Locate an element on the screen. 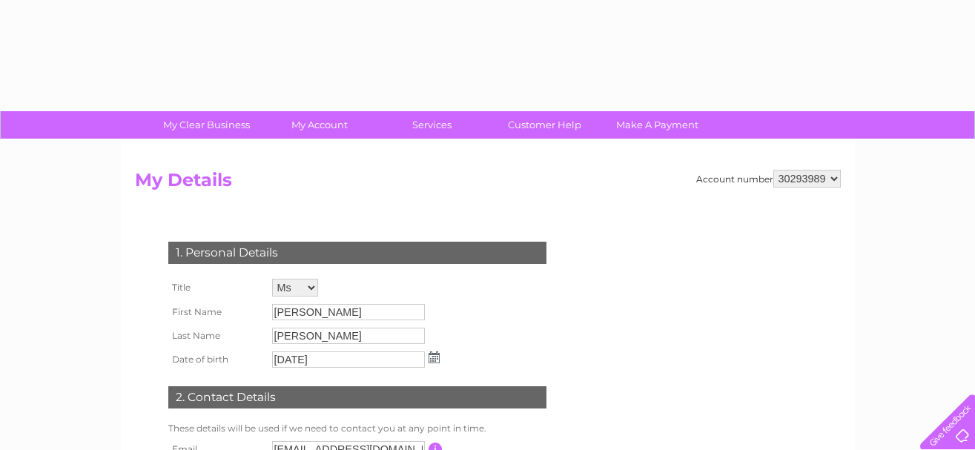  div: Account number is located at coordinates (768, 179).